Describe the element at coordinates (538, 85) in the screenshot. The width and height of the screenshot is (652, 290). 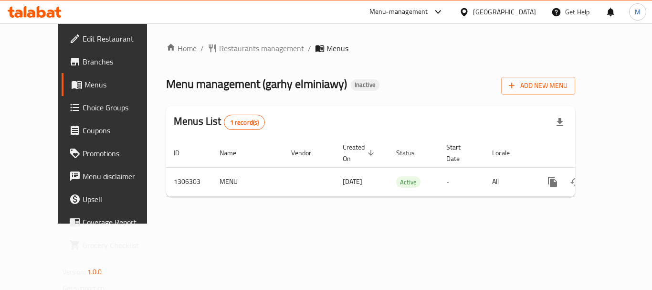
I see `span: Add New Menu` at that location.